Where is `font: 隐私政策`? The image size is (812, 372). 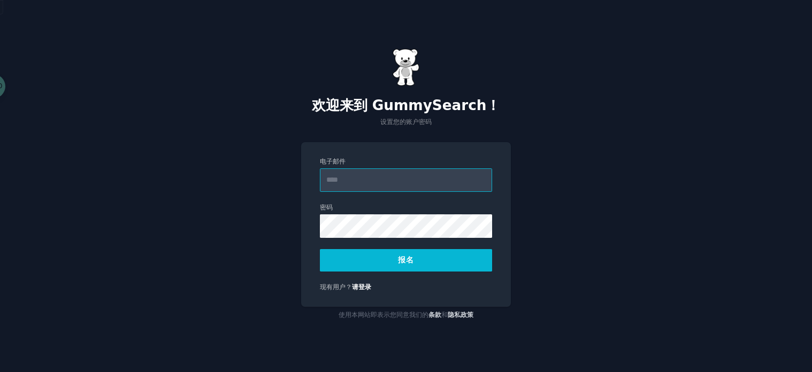 font: 隐私政策 is located at coordinates (461, 315).